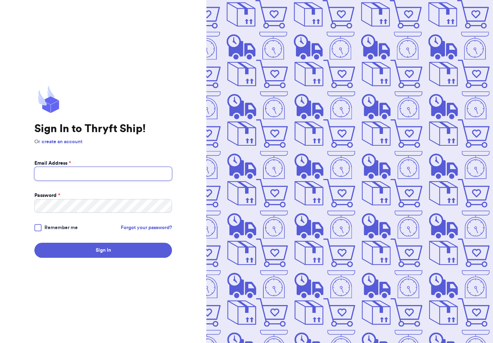  What do you see at coordinates (103, 129) in the screenshot?
I see `h1: Sign In to Thryft Ship!` at bounding box center [103, 129].